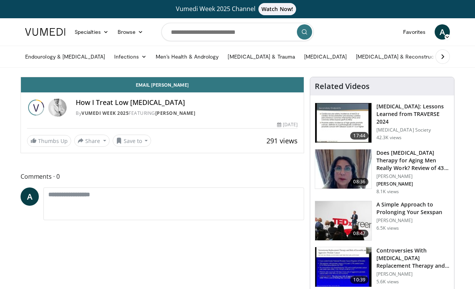 The height and width of the screenshot is (289, 475). Describe the element at coordinates (387, 282) in the screenshot. I see `p: 5.6K views` at that location.